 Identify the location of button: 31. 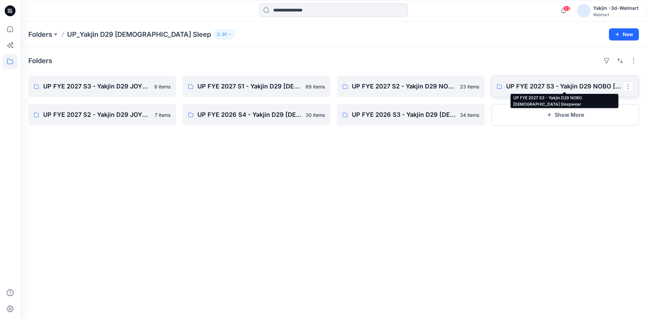
(224, 34).